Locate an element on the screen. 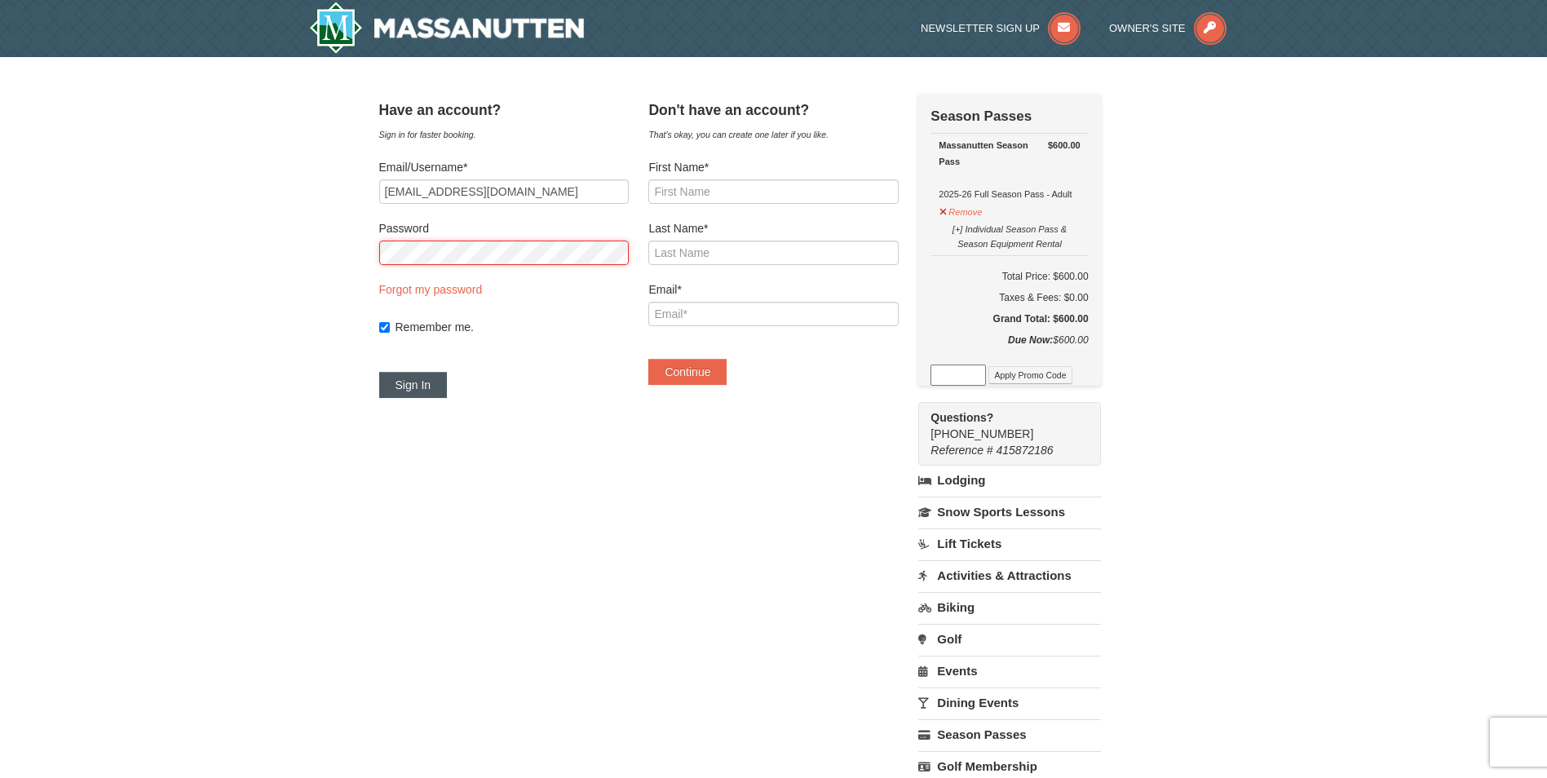 The height and width of the screenshot is (778, 1547). h6: Total Price: $600.00 is located at coordinates (1009, 276).